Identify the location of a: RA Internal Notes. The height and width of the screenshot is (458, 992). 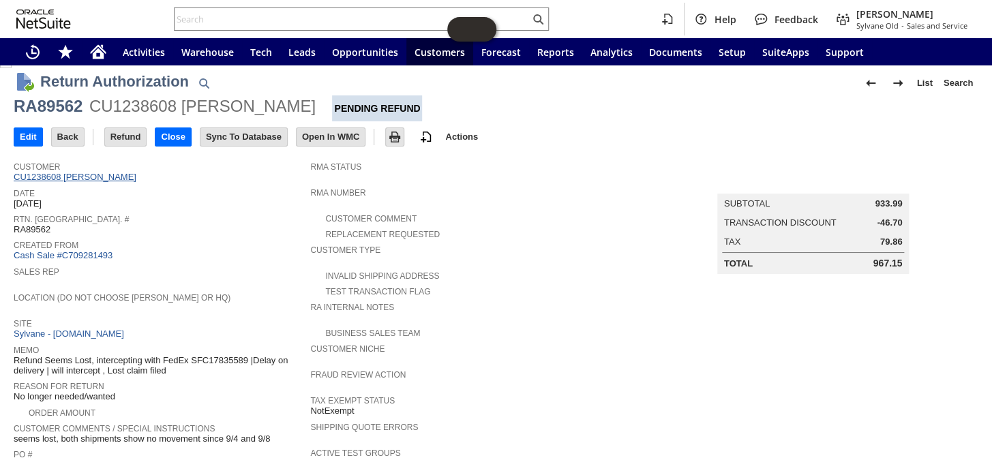
(352, 307).